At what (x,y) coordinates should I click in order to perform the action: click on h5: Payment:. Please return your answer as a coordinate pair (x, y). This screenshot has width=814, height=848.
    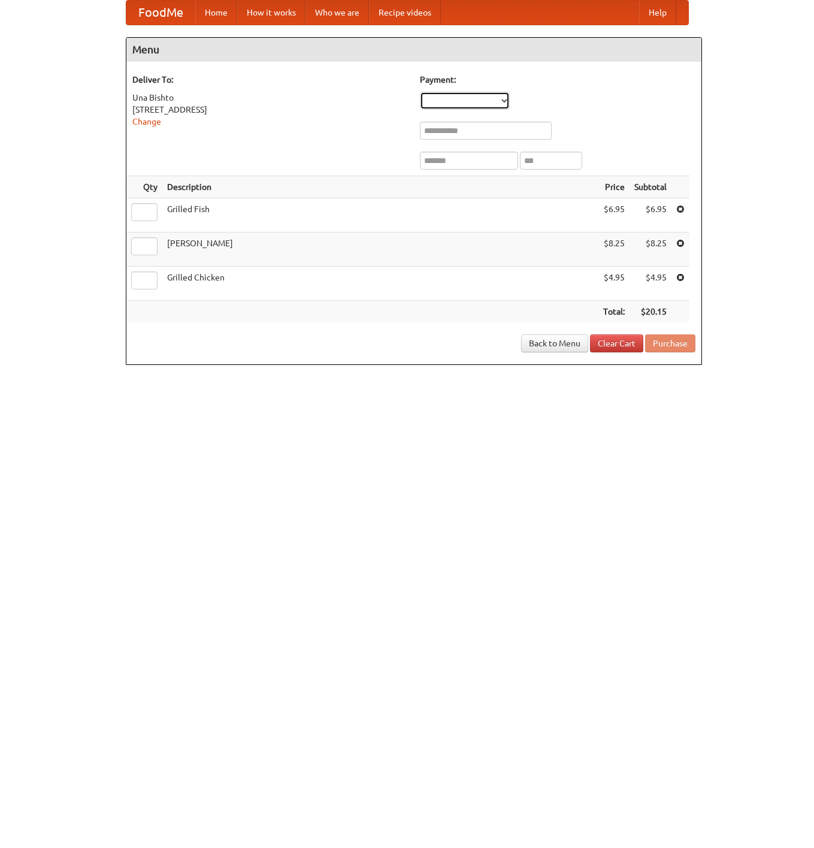
    Looking at the image, I should click on (558, 80).